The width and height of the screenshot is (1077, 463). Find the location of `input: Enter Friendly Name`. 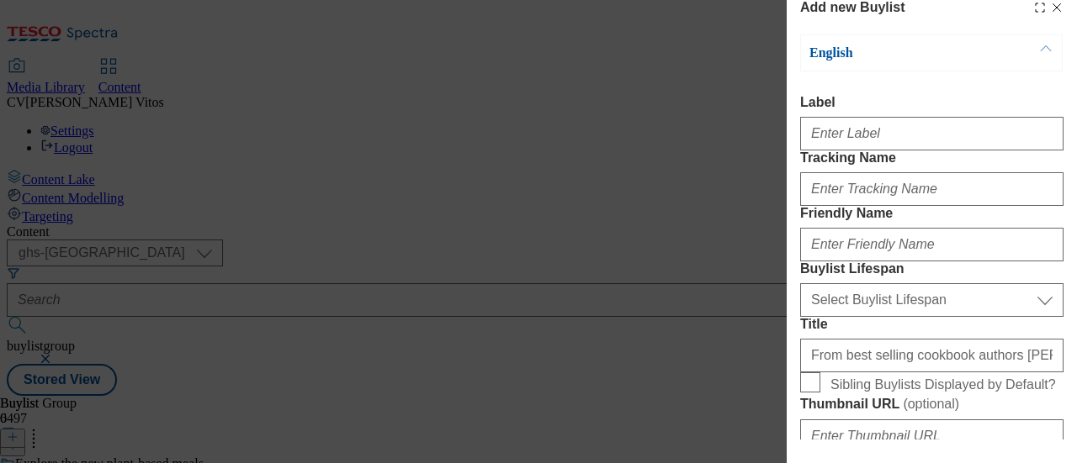

input: Enter Friendly Name is located at coordinates (931, 245).